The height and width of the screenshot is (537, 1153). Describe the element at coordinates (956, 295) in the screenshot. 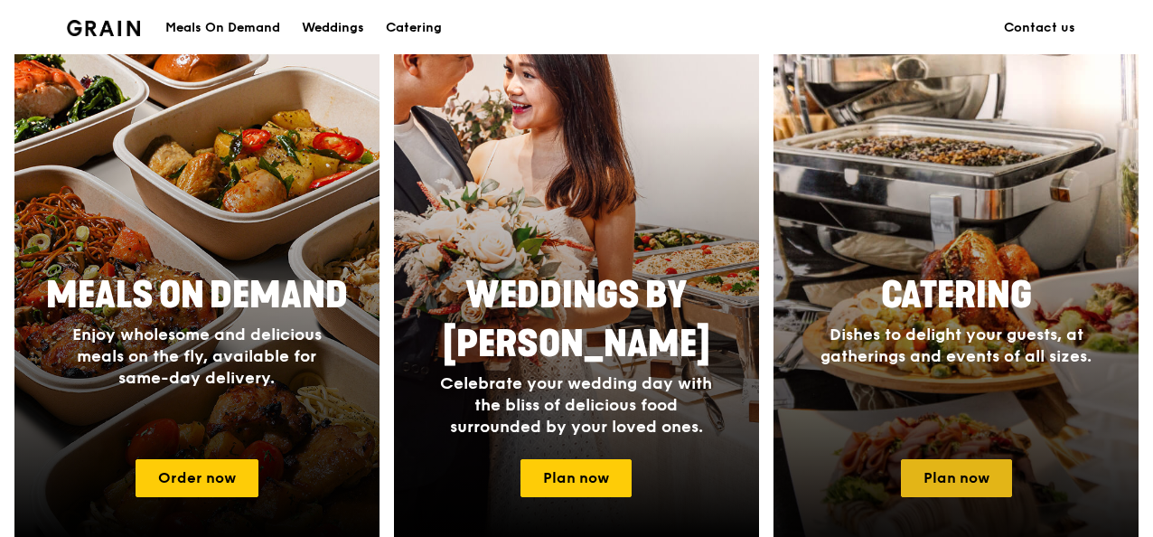

I see `span: Catering` at that location.